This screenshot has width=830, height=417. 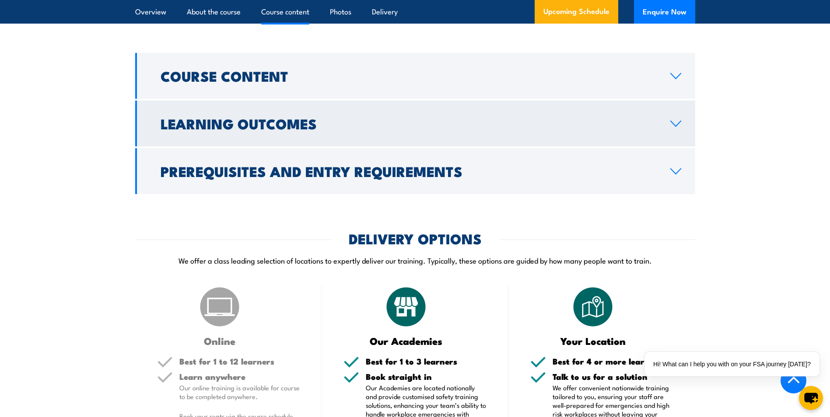 What do you see at coordinates (426, 361) in the screenshot?
I see `h5: Best for 1 to 3 learners` at bounding box center [426, 361].